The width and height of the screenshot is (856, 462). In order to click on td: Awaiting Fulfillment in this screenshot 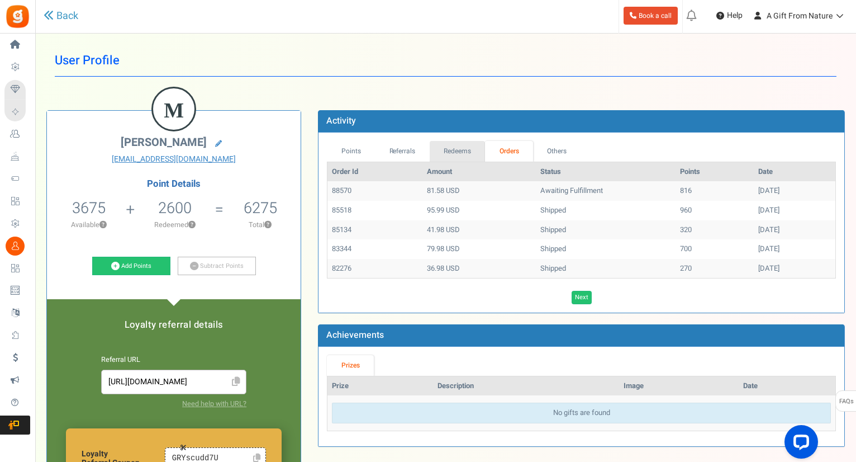, I will do `click(606, 191)`.